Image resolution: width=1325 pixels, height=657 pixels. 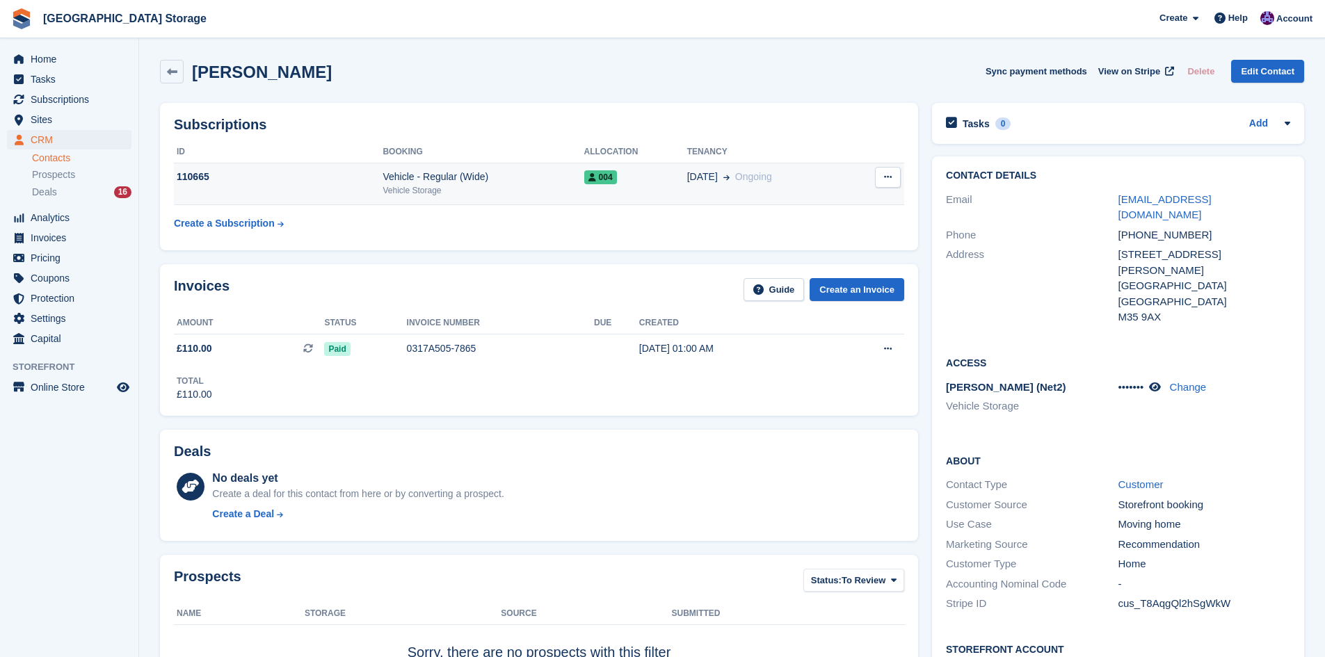 What do you see at coordinates (207, 582) in the screenshot?
I see `h2: Prospects` at bounding box center [207, 582].